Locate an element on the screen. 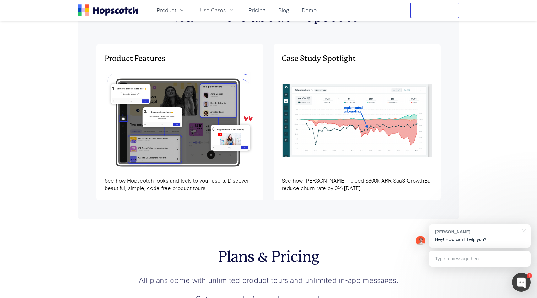  h2: Plans & Pricing is located at coordinates (269, 257).